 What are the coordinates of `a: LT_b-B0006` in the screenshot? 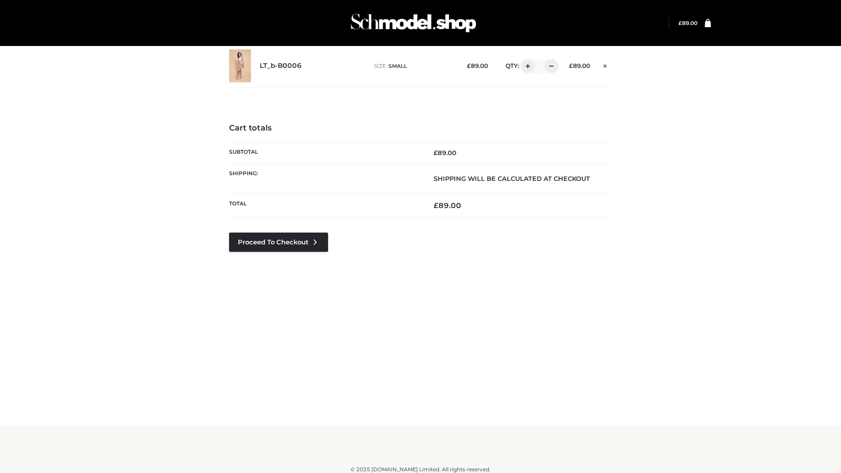 It's located at (281, 66).